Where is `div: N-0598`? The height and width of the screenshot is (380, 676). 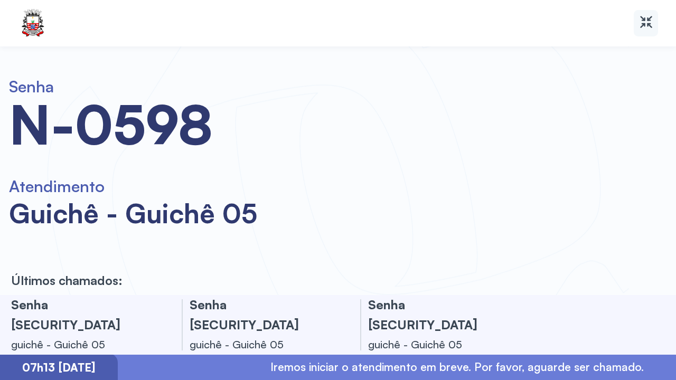
div: N-0598 is located at coordinates (187, 124).